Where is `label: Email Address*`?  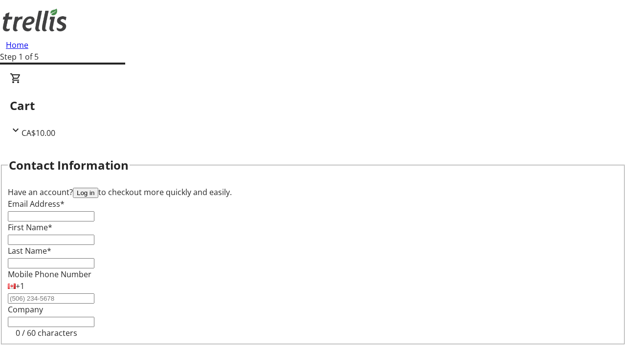
label: Email Address* is located at coordinates (36, 204).